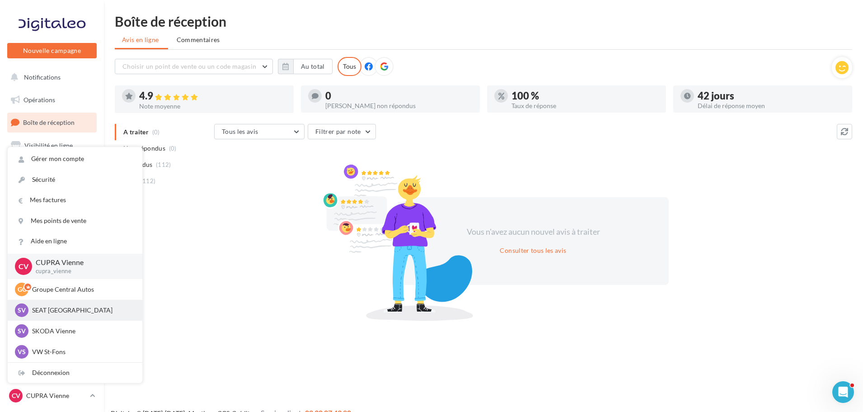 This screenshot has height=412, width=863. Describe the element at coordinates (49, 122) in the screenshot. I see `span: Boîte de réception` at that location.